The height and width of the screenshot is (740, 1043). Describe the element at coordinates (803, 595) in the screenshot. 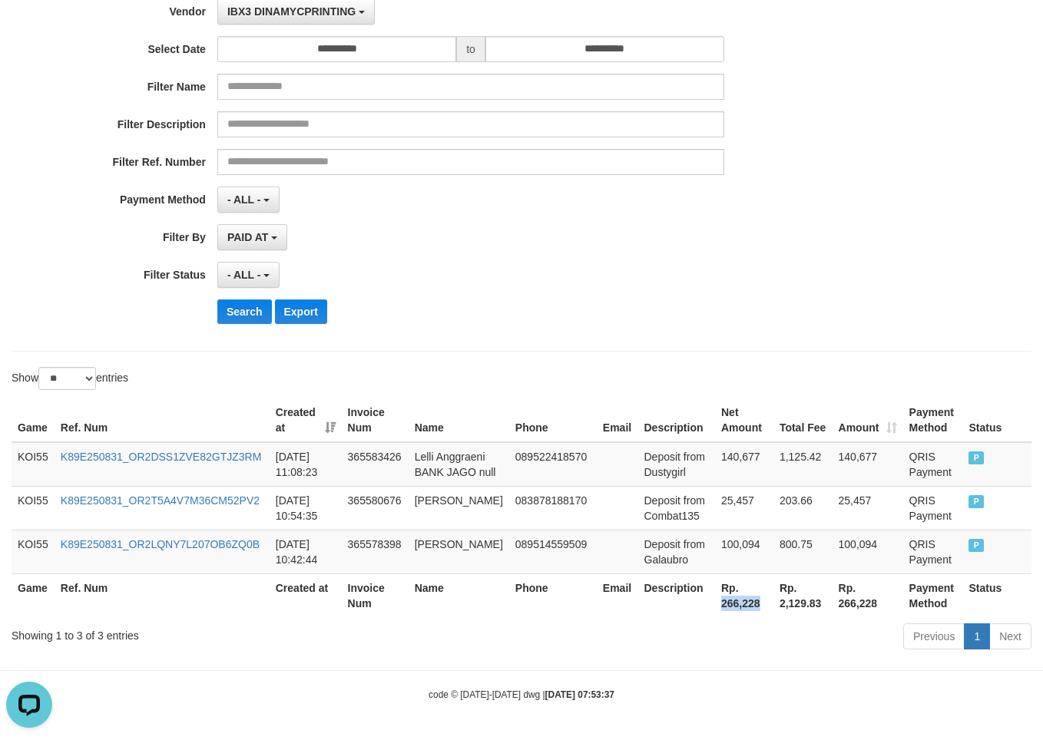

I see `th: Rp. 2,129.83` at that location.